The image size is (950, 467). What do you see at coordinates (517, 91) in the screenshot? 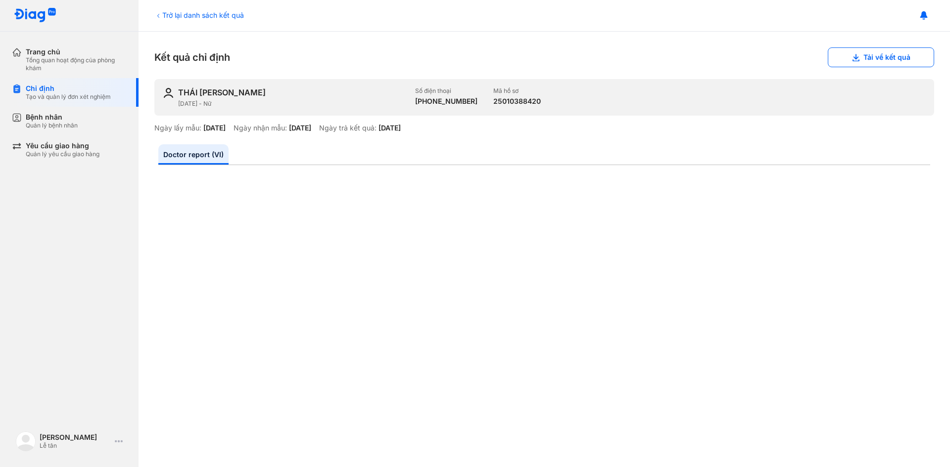
I see `div: Mã hồ sơ` at bounding box center [517, 91].